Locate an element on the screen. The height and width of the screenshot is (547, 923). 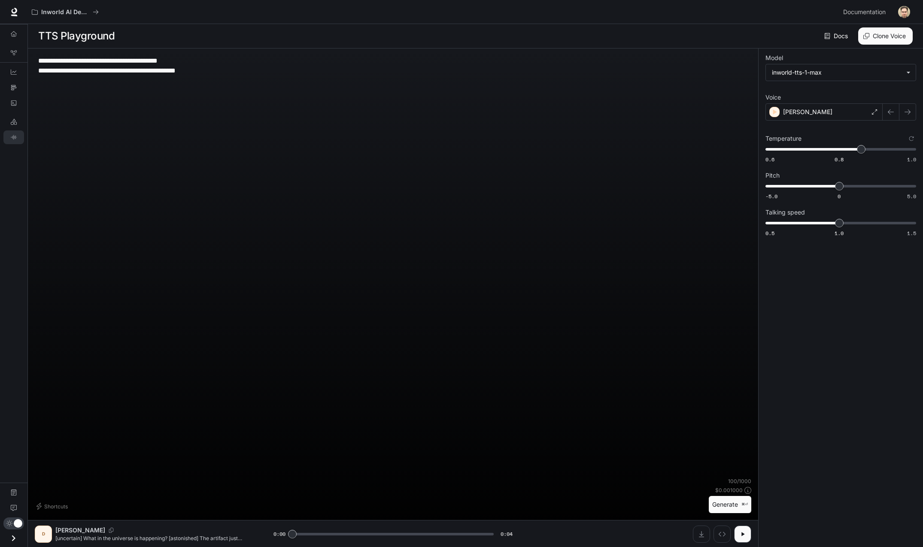
p: Inworld AI Demos is located at coordinates (65, 12).